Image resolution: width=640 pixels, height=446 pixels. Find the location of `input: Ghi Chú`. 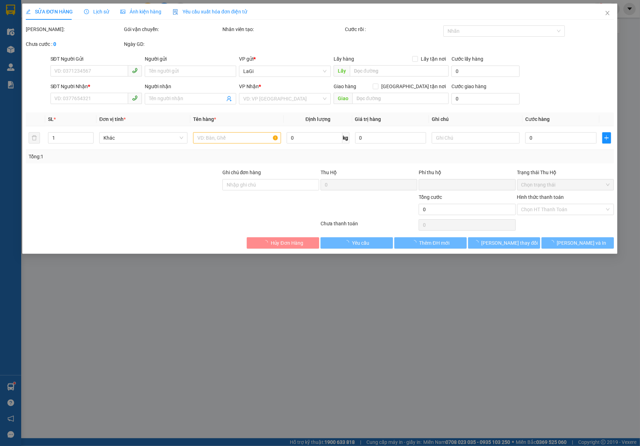

input: Ghi Chú is located at coordinates (476, 138).